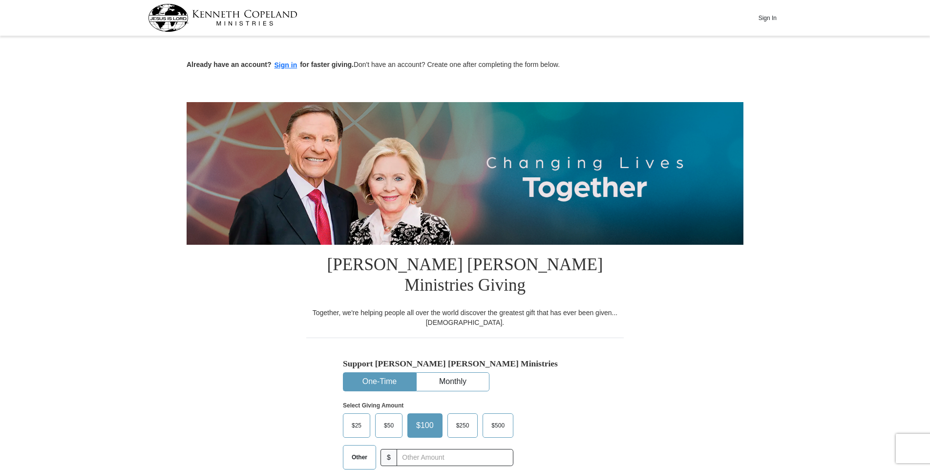 The image size is (930, 470). What do you see at coordinates (223, 18) in the screenshot?
I see `img: kcm-header-logo.svg` at bounding box center [223, 18].